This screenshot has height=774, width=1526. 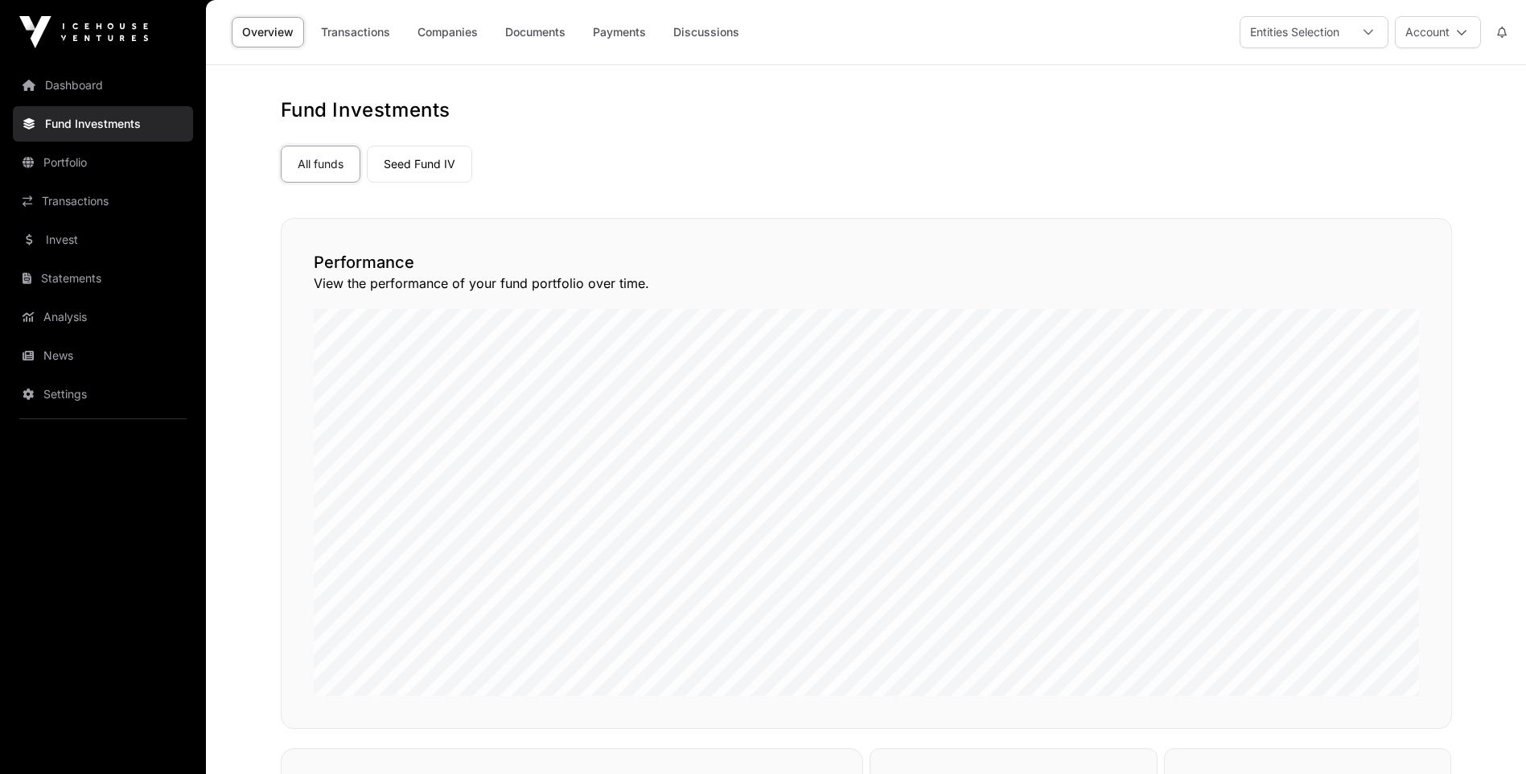 I want to click on a: Portfolio, so click(x=103, y=162).